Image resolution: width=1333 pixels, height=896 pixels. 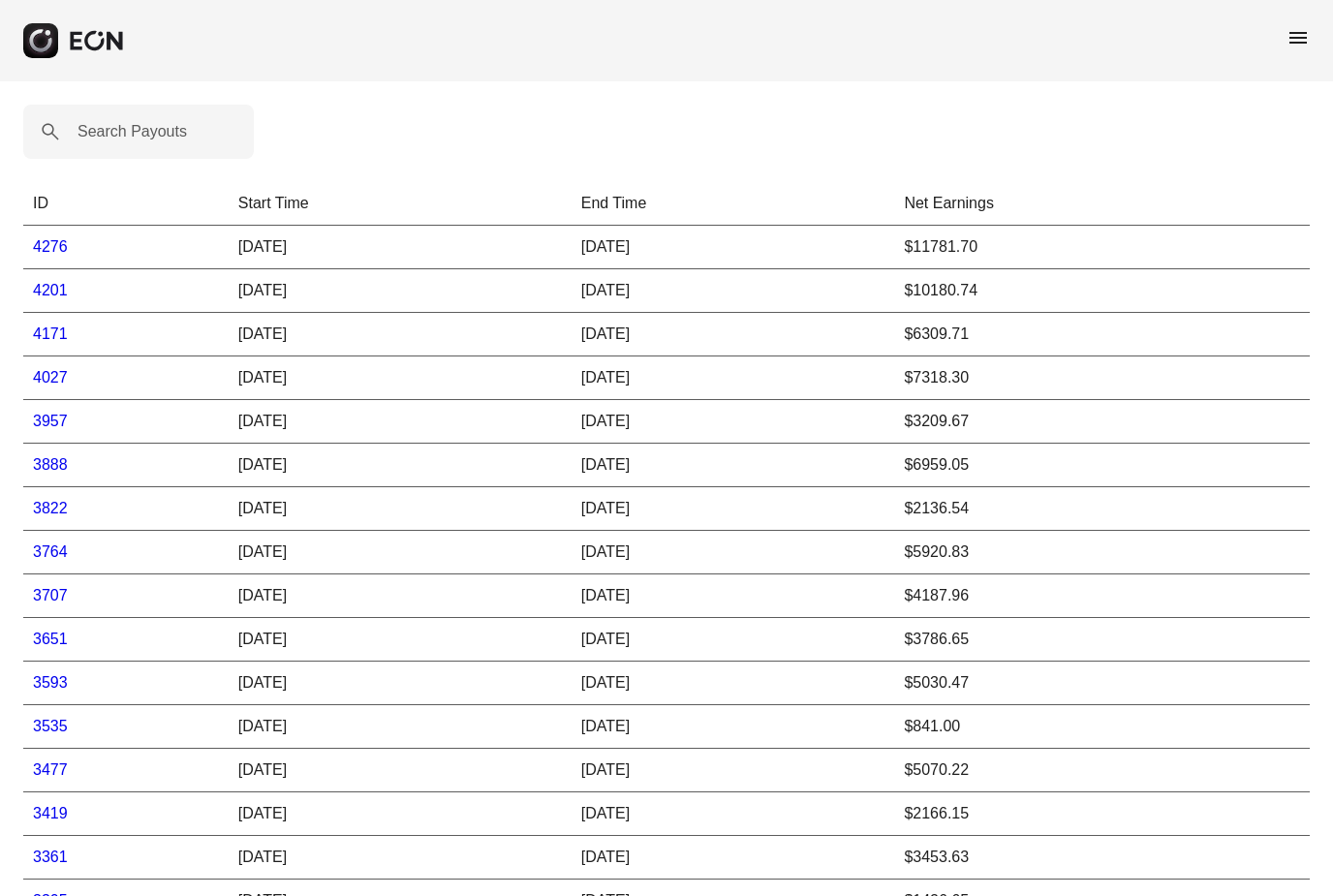 I want to click on td: $5070.22, so click(x=1101, y=770).